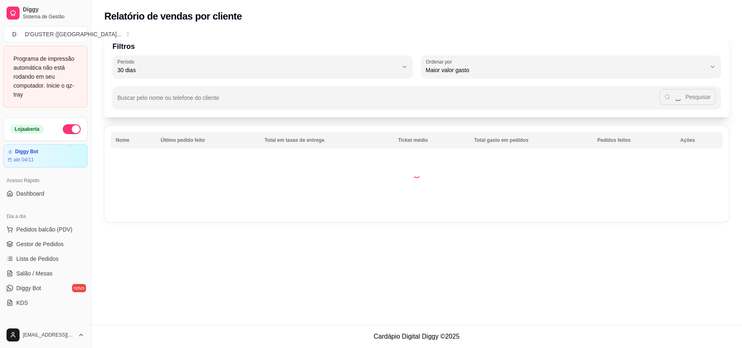  I want to click on a: DiggySistema de Gestão, so click(45, 13).